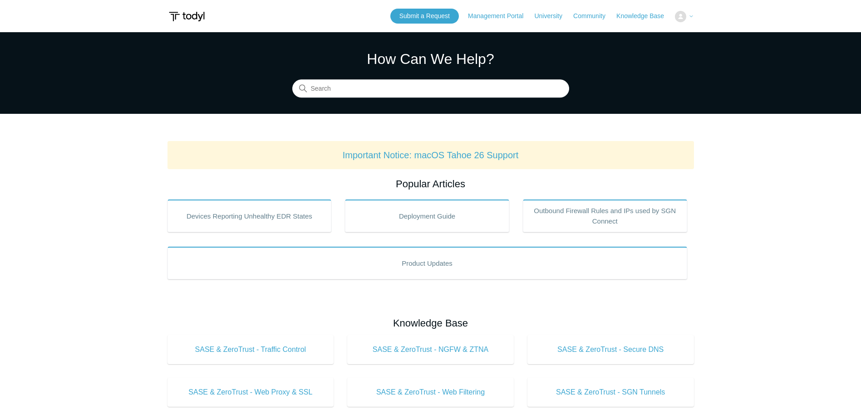 The height and width of the screenshot is (419, 861). What do you see at coordinates (431, 89) in the screenshot?
I see `input: Search` at bounding box center [431, 89].